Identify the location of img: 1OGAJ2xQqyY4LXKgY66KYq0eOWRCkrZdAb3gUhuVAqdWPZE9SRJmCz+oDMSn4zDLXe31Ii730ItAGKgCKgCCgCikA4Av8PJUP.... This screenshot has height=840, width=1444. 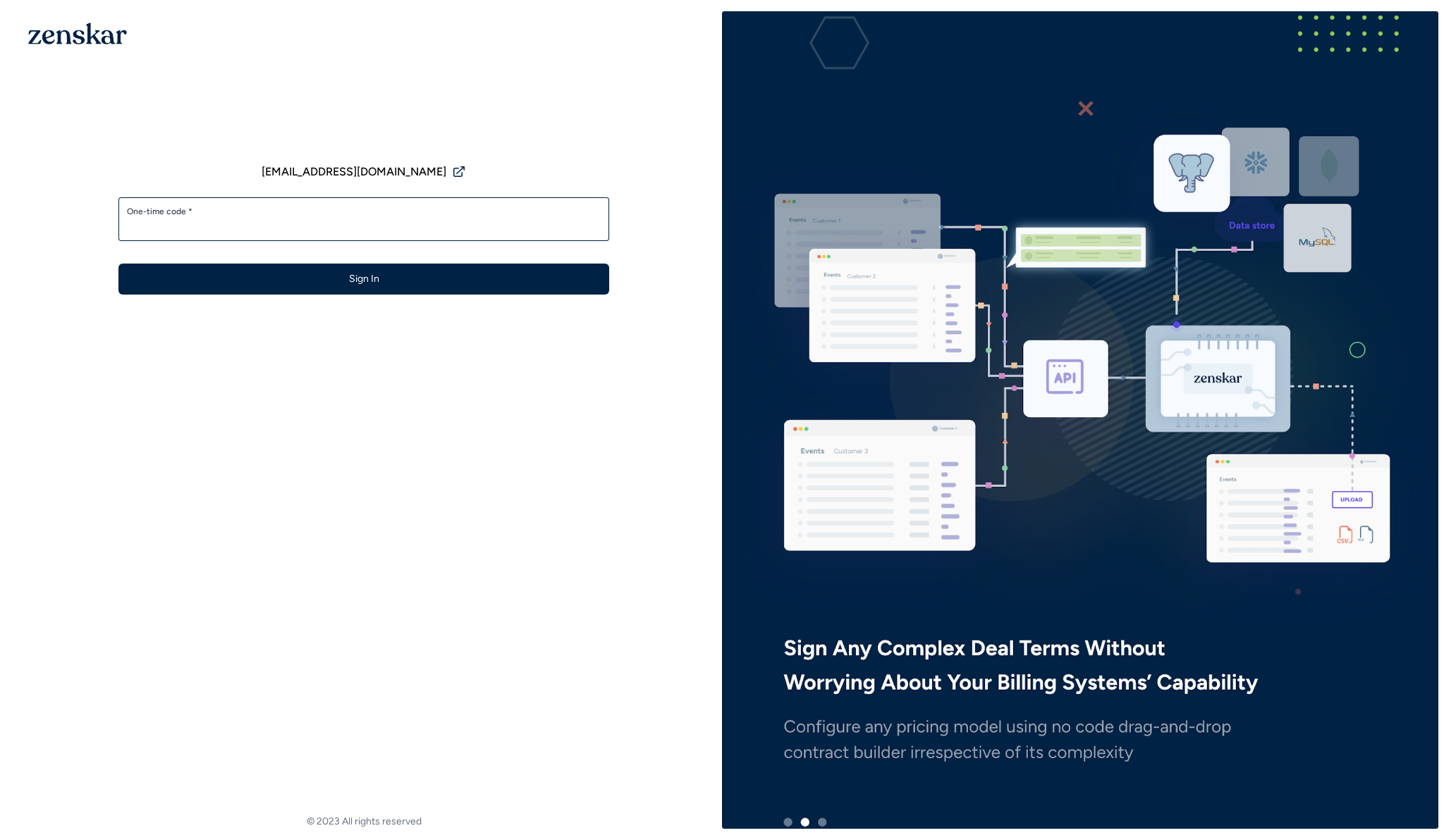
(78, 33).